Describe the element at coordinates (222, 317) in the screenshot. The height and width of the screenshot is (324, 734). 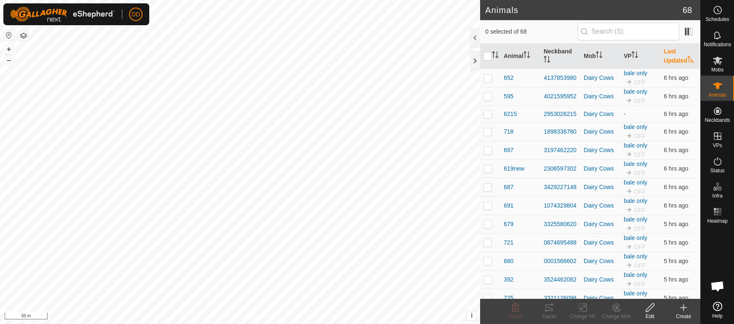
I see `a: Privacy Policy` at that location.